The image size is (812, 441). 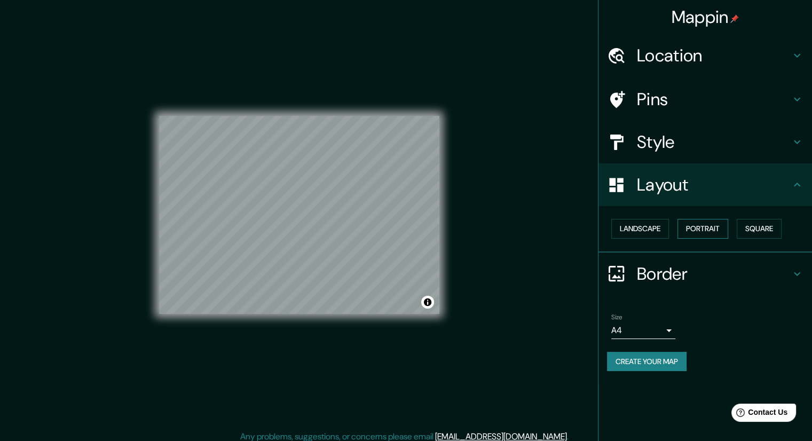 I want to click on button: Square, so click(x=759, y=228).